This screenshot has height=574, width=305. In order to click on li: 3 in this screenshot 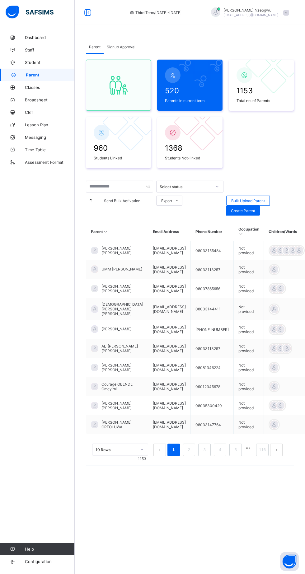, I will do `click(205, 450)`.